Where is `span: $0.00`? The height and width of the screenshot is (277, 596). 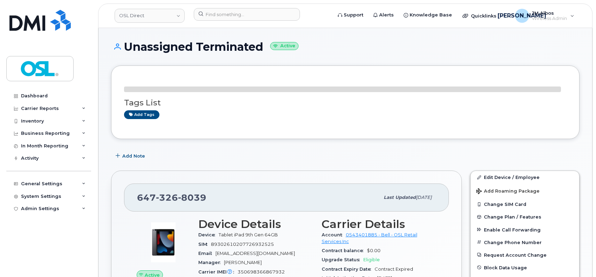 span: $0.00 is located at coordinates (373, 251).